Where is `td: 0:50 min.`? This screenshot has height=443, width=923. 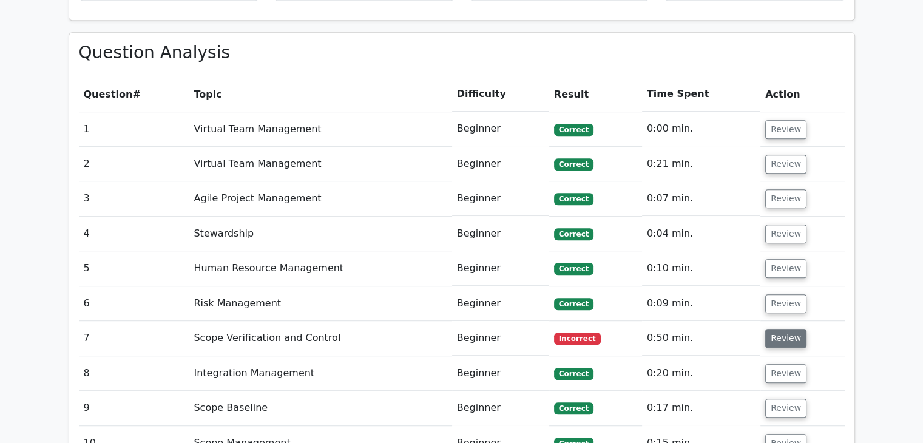
td: 0:50 min. is located at coordinates (701, 338).